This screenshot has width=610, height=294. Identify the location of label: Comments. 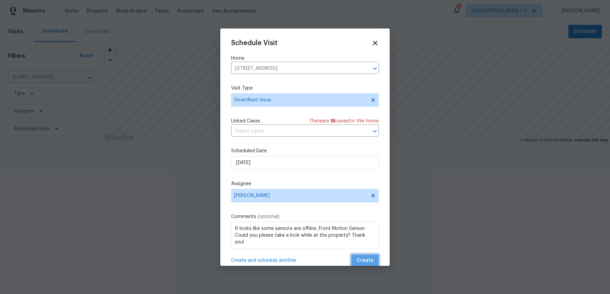
(305, 217).